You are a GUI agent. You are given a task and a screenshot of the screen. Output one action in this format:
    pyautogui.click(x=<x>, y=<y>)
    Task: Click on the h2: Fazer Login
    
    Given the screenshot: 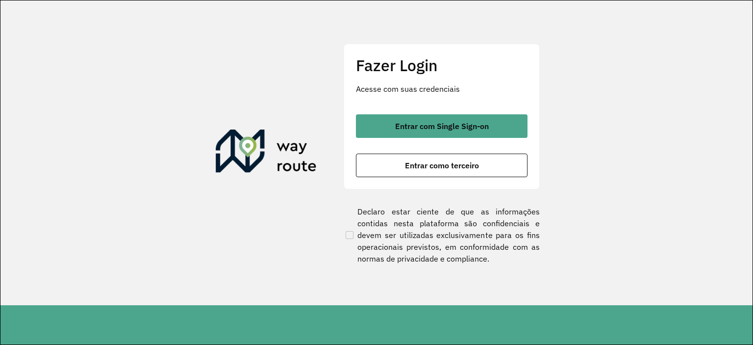 What is the action you would take?
    pyautogui.click(x=442, y=65)
    